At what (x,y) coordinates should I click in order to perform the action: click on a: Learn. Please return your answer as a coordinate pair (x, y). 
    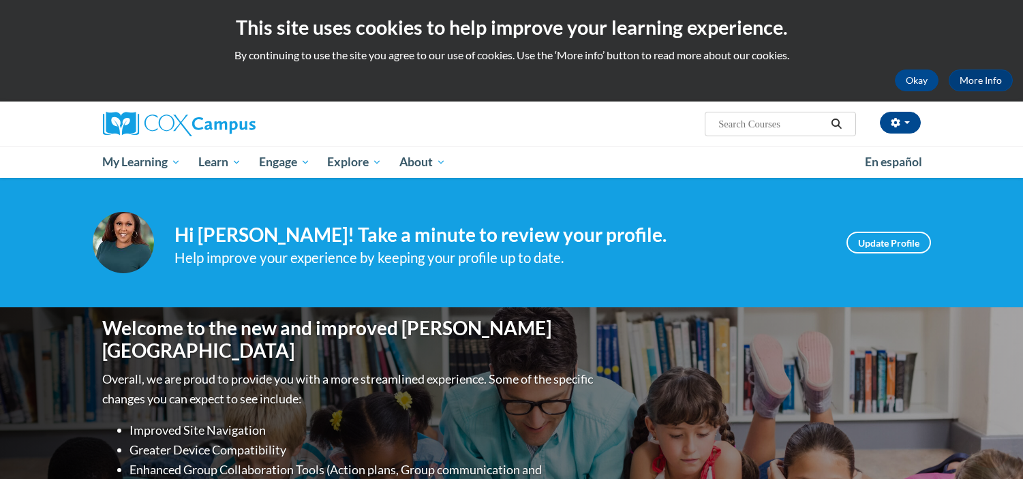
    Looking at the image, I should click on (219, 162).